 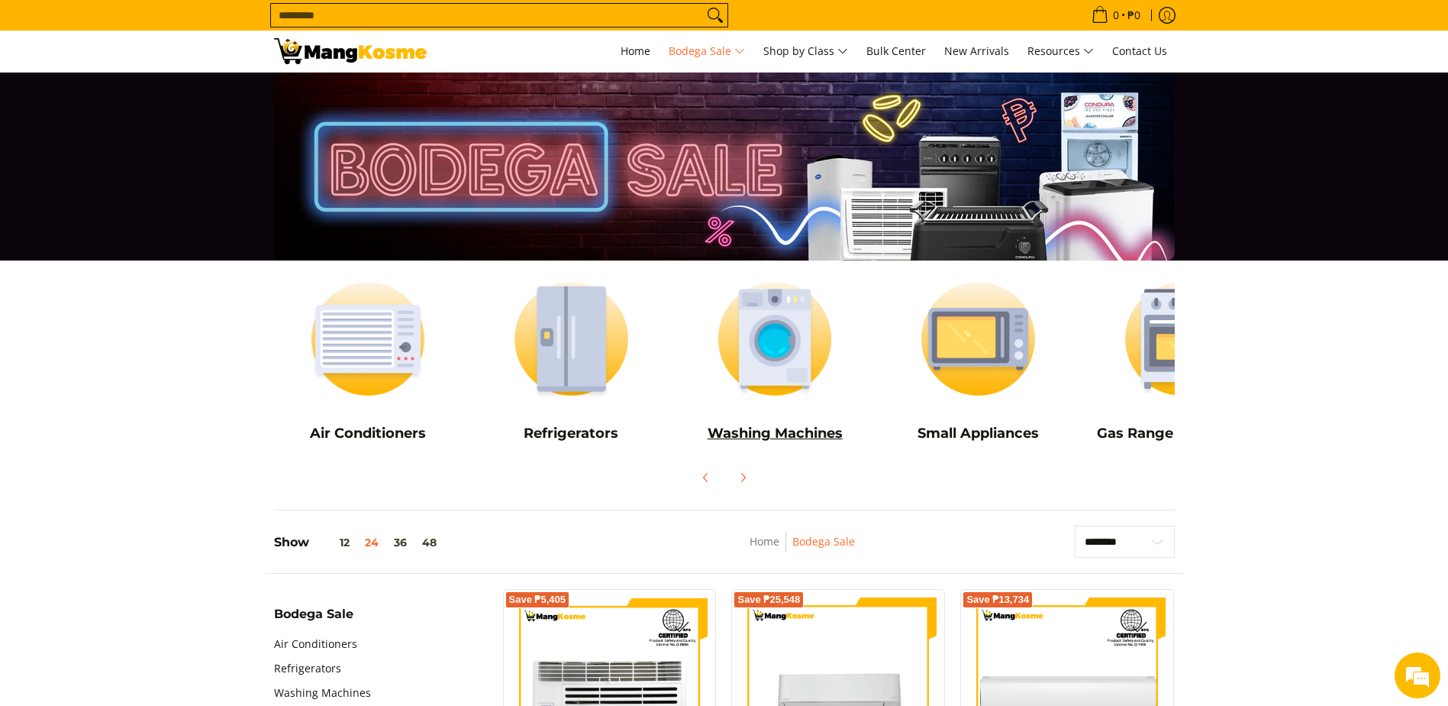 I want to click on h5: Refrigerators, so click(x=571, y=433).